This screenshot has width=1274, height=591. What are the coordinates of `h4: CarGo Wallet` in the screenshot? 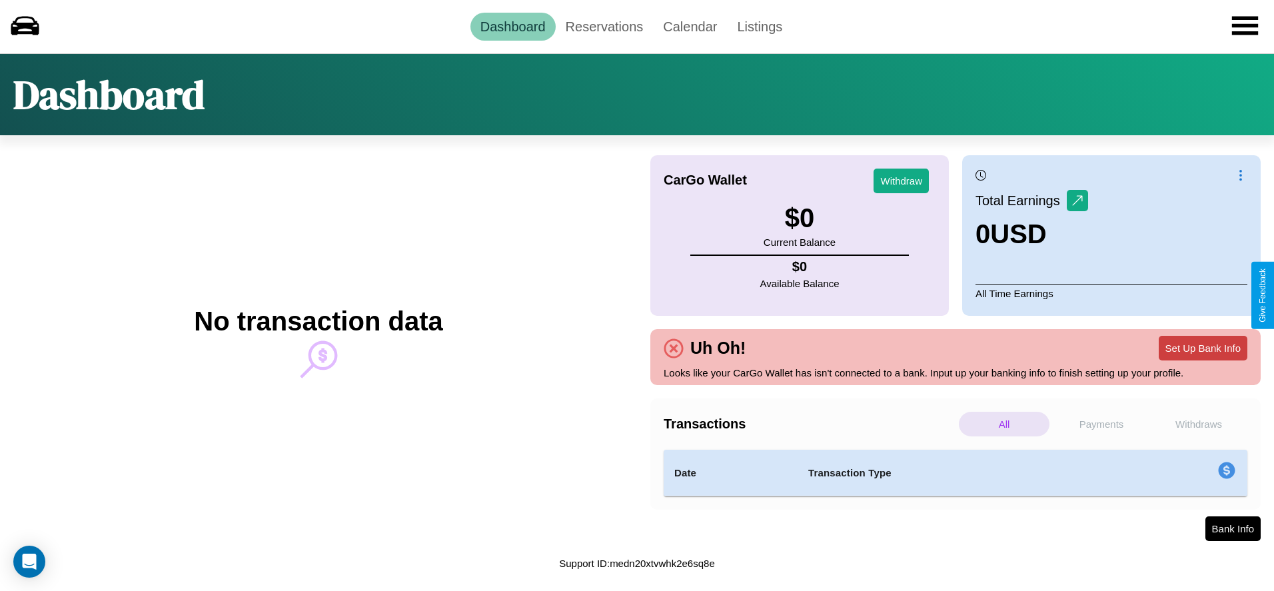 It's located at (705, 180).